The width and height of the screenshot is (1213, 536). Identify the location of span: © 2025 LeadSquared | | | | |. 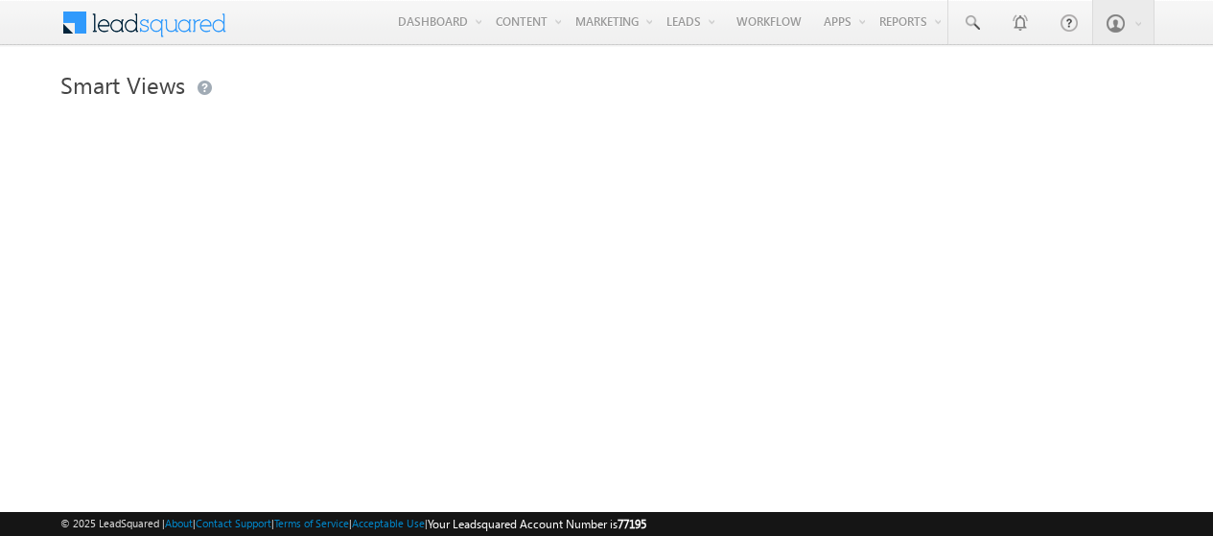
(353, 523).